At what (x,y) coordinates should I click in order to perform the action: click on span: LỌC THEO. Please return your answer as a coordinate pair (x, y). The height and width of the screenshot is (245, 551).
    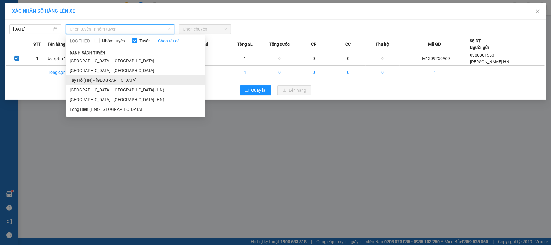
    Looking at the image, I should click on (80, 41).